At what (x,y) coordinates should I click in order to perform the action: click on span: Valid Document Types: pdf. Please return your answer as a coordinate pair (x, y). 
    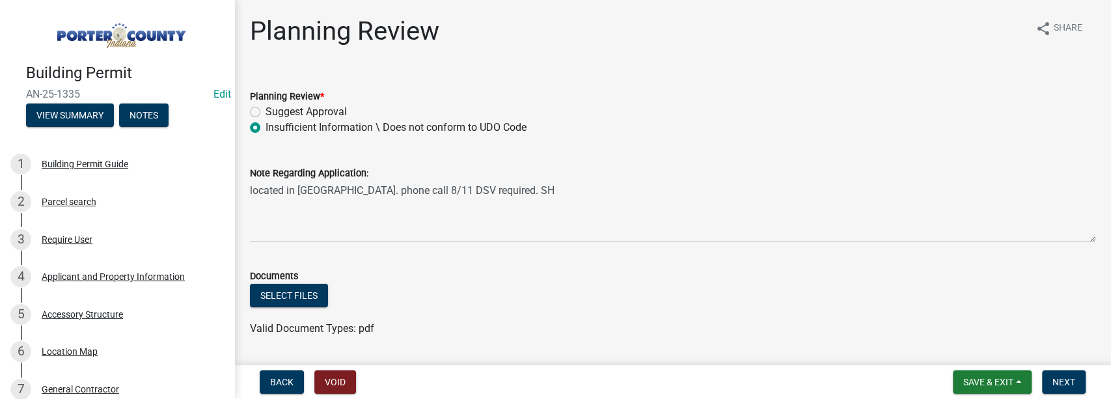
    Looking at the image, I should click on (312, 328).